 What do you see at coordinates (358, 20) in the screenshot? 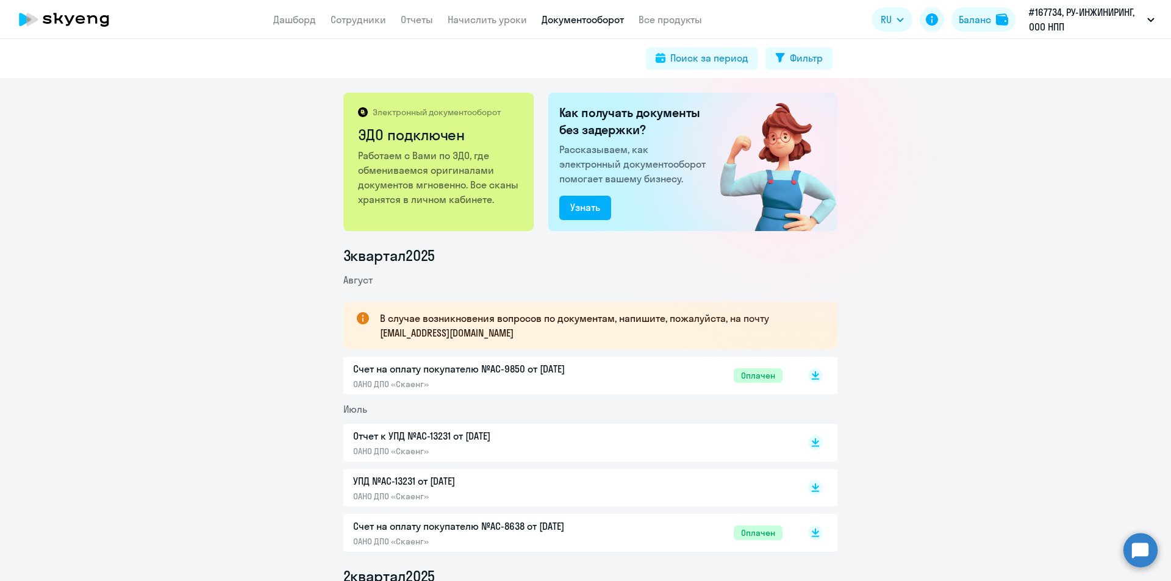
I see `a: Сотрудники` at bounding box center [358, 20].